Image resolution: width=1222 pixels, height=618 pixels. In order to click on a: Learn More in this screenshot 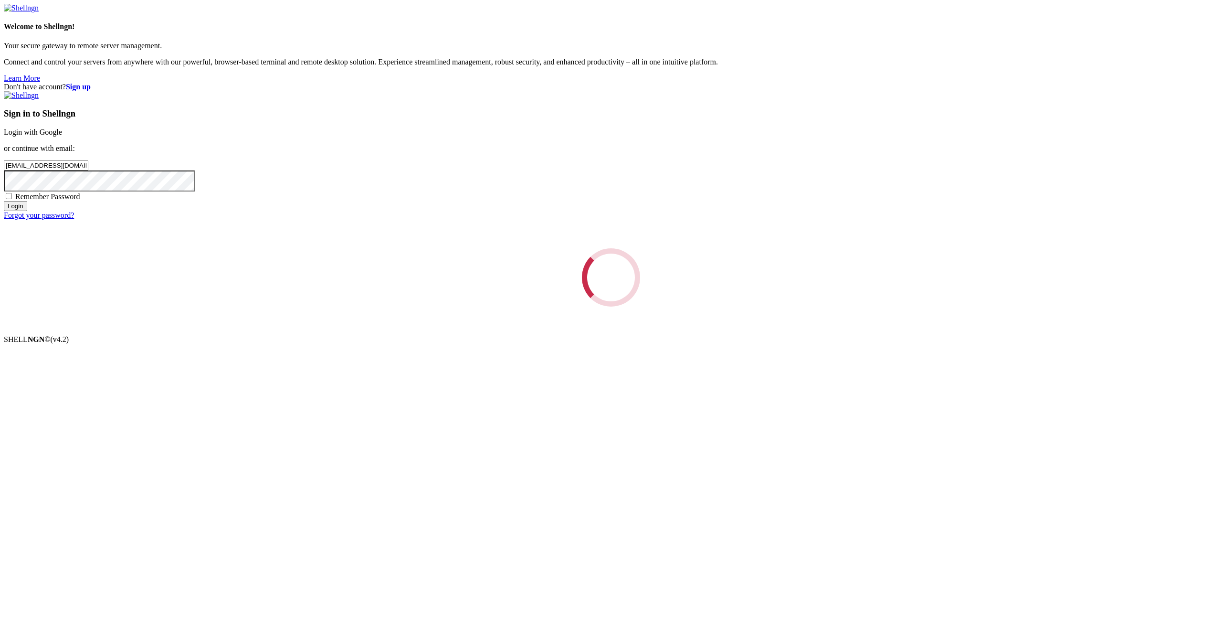, I will do `click(22, 78)`.